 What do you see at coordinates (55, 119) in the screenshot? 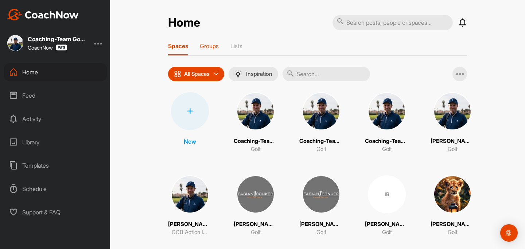
I see `div: Activity` at bounding box center [55, 119].